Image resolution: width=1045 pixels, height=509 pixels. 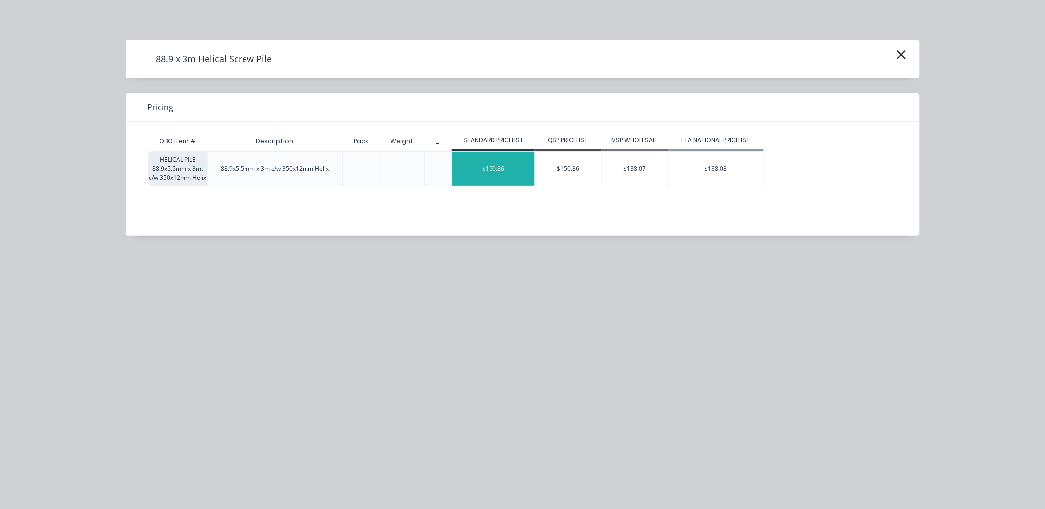 What do you see at coordinates (178, 169) in the screenshot?
I see `div: HELICAL PILE 88.9x5.5mm x 3mt c/w 350x12mm Helix` at bounding box center [178, 169].